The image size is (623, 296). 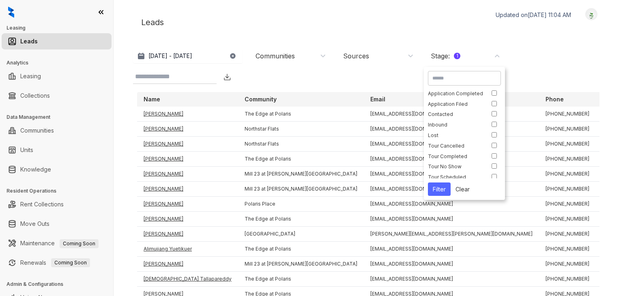 What do you see at coordinates (187, 249) in the screenshot?
I see `td: Alimujiang Yuetikuer` at bounding box center [187, 249].